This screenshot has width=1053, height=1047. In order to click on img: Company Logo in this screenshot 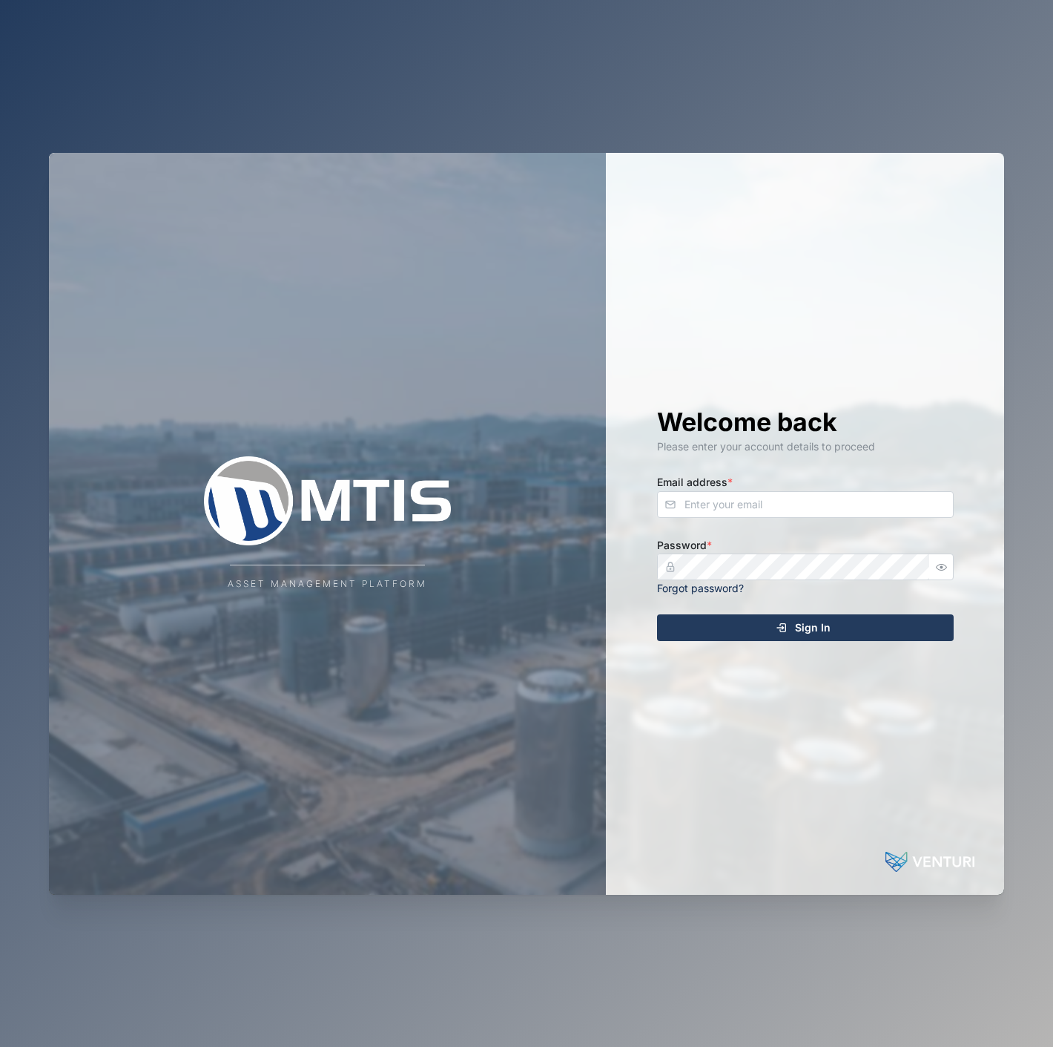, I will do `click(328, 501)`.